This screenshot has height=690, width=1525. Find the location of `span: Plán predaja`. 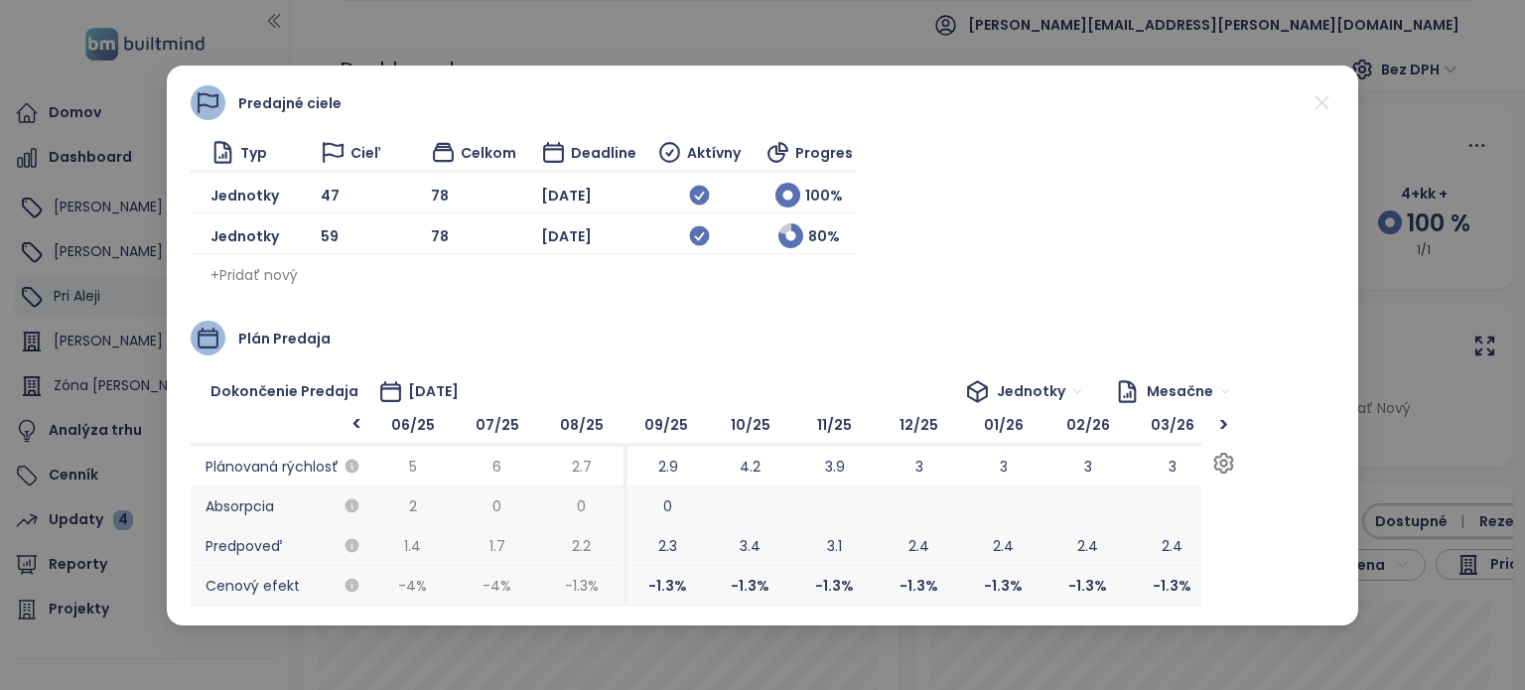

span: Plán predaja is located at coordinates (284, 338).